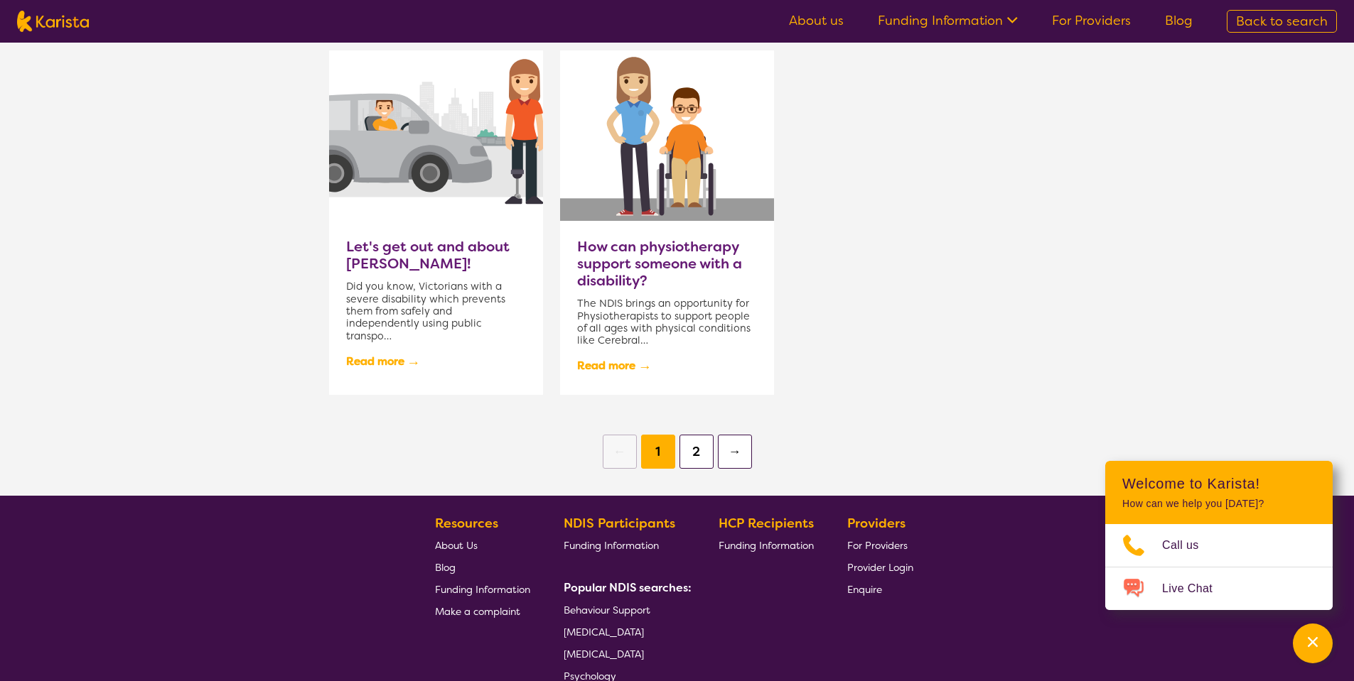  Describe the element at coordinates (816, 21) in the screenshot. I see `a: About us` at that location.